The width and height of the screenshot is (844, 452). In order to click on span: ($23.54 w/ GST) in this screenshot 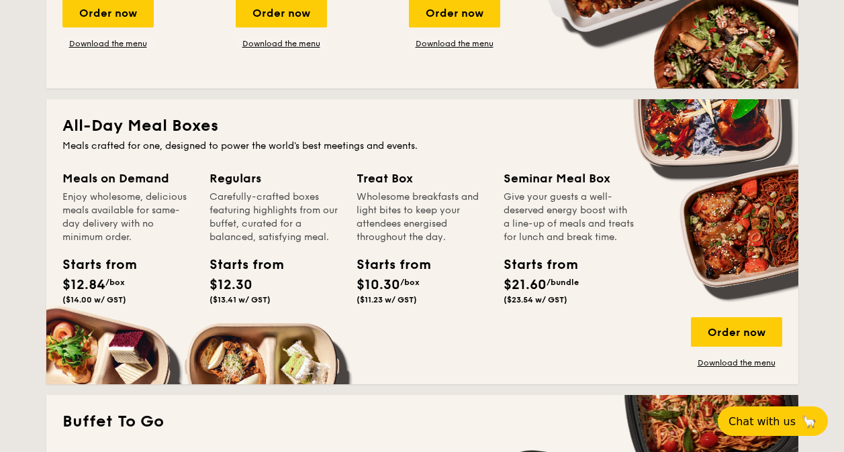, I will do `click(535, 300)`.